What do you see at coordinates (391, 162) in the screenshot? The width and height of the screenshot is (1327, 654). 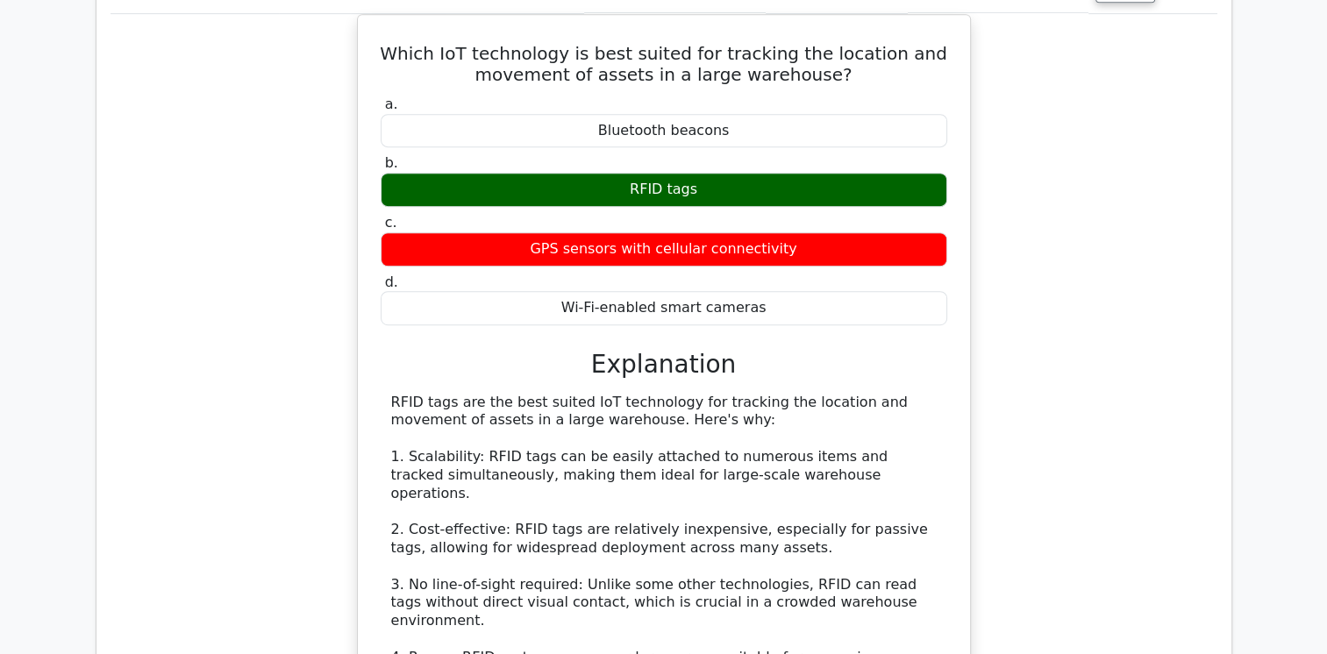 I see `span: b.` at bounding box center [391, 162].